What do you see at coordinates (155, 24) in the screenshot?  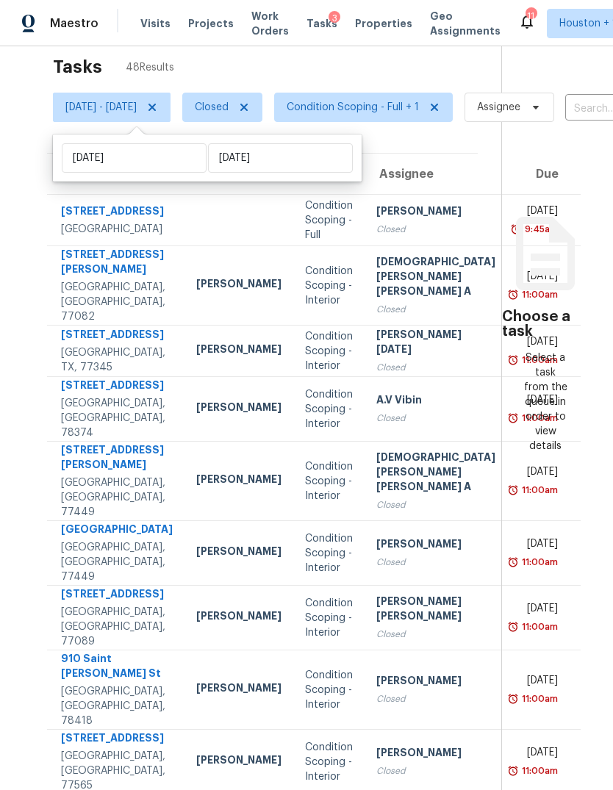 I see `span: Visits` at bounding box center [155, 24].